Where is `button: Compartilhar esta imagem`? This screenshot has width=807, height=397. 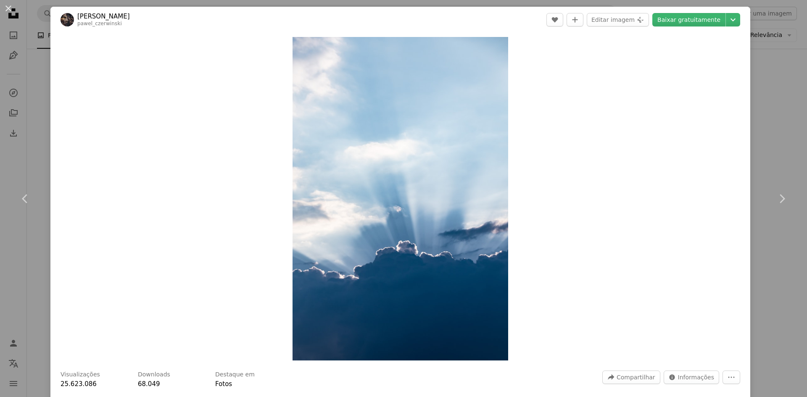 button: Compartilhar esta imagem is located at coordinates (631, 377).